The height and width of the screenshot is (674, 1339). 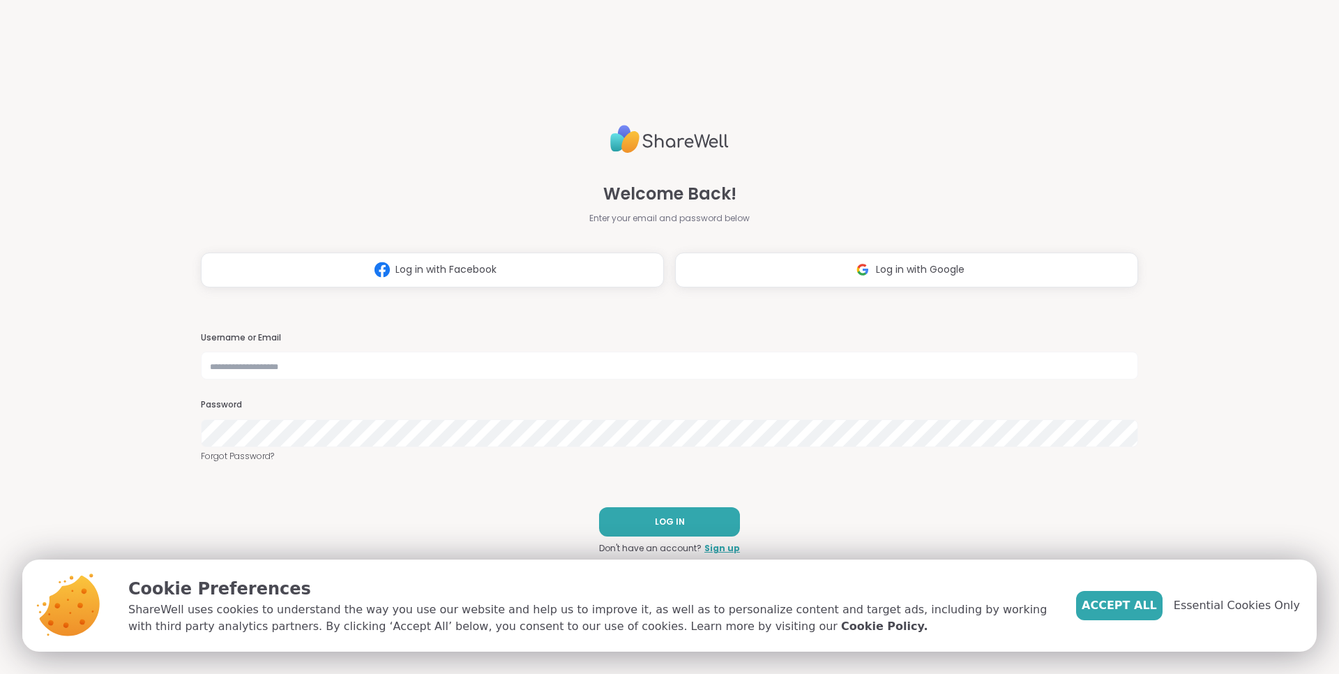 What do you see at coordinates (1119, 605) in the screenshot?
I see `button: Accept All` at bounding box center [1119, 605].